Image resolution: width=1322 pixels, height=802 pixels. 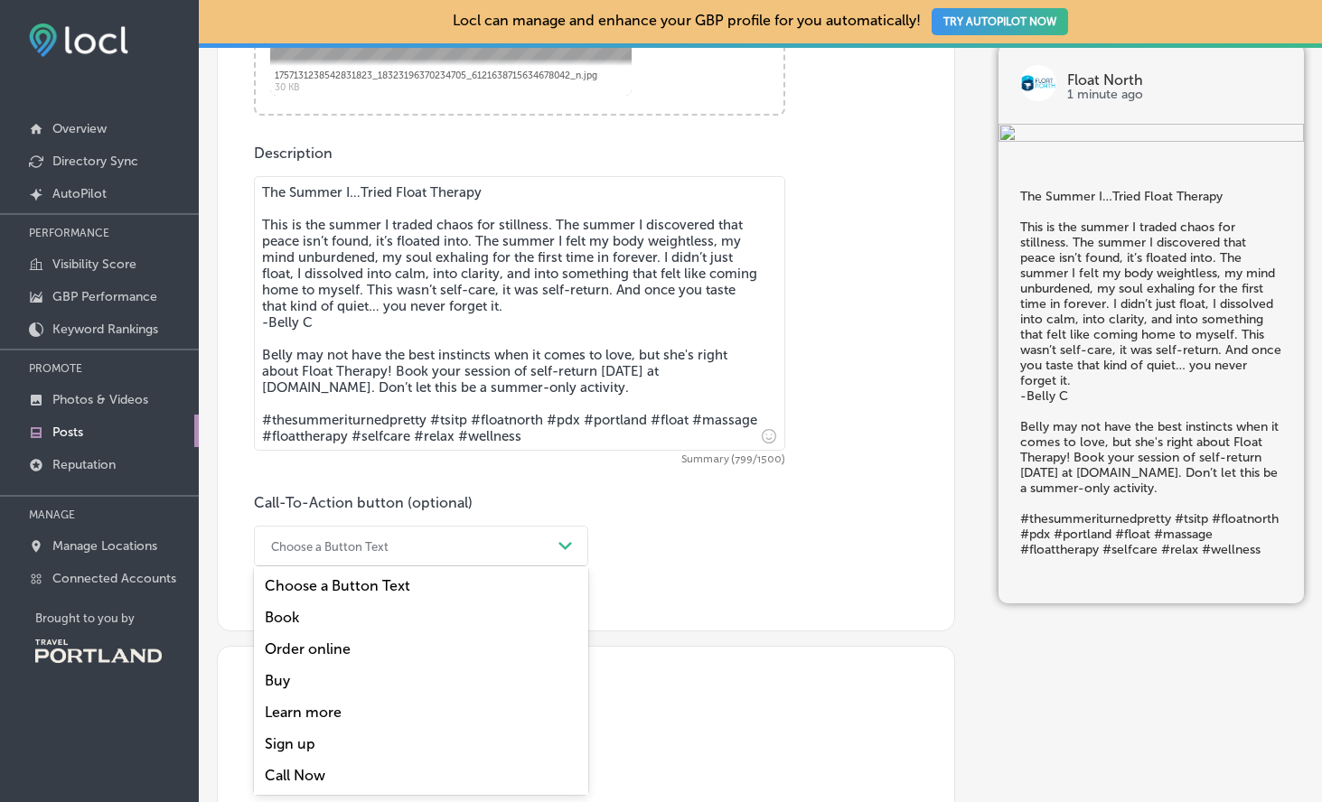 What do you see at coordinates (1038, 83) in the screenshot?
I see `img: logo` at bounding box center [1038, 83].